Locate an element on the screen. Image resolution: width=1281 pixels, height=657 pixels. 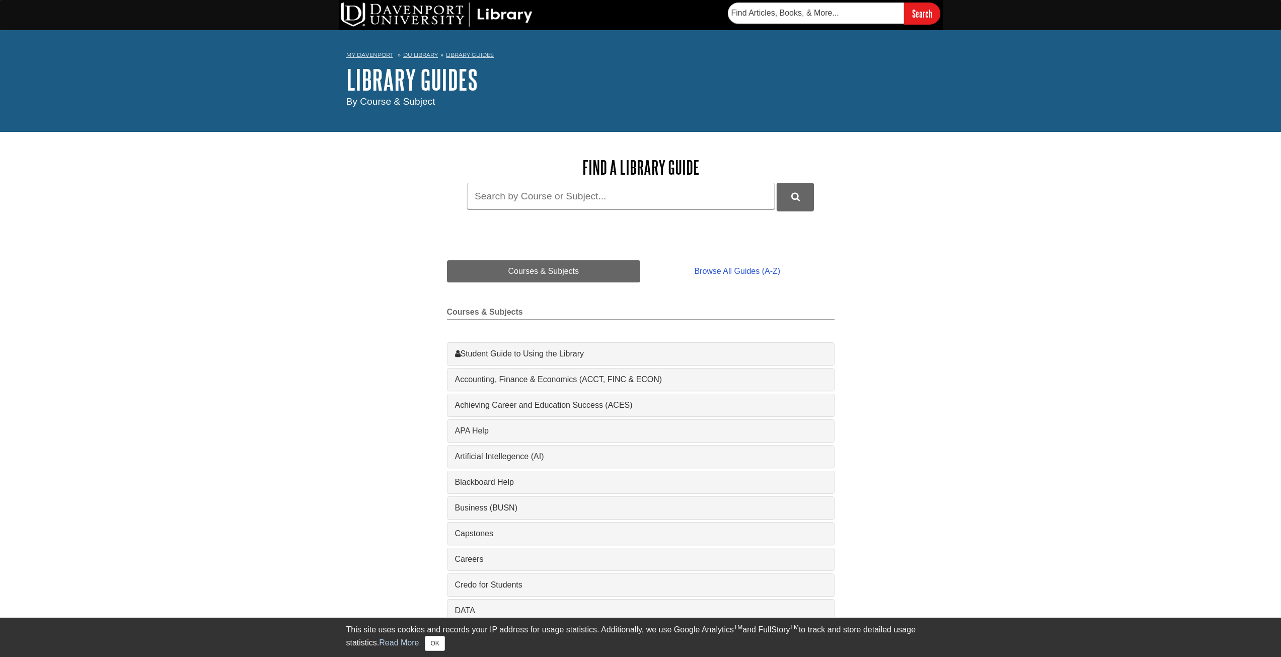
input: Search by Course or Subject... is located at coordinates (621, 196).